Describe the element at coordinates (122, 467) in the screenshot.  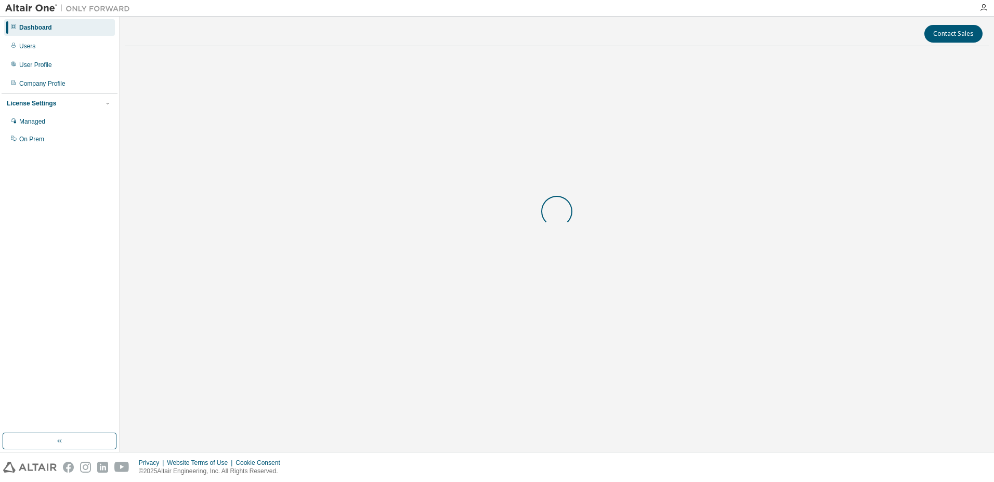
I see `img: youtube.svg` at that location.